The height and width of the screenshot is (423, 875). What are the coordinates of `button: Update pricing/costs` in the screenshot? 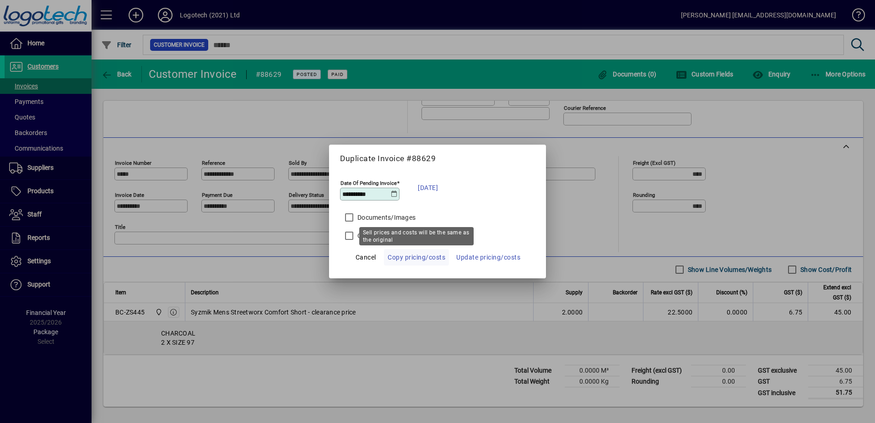 It's located at (488, 257).